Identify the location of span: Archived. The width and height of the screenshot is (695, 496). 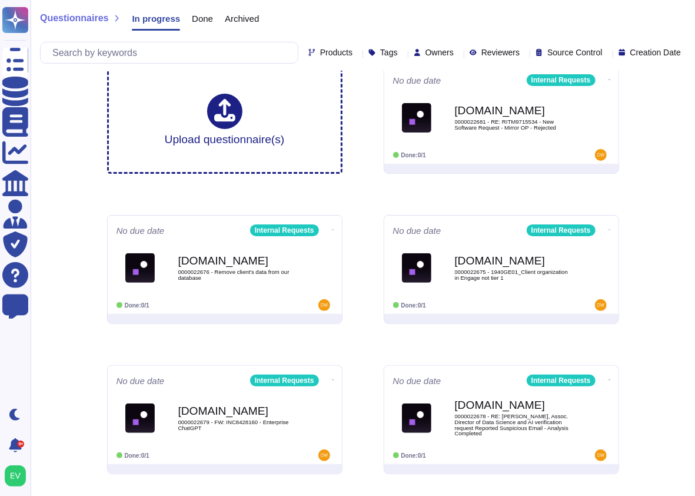
(242, 18).